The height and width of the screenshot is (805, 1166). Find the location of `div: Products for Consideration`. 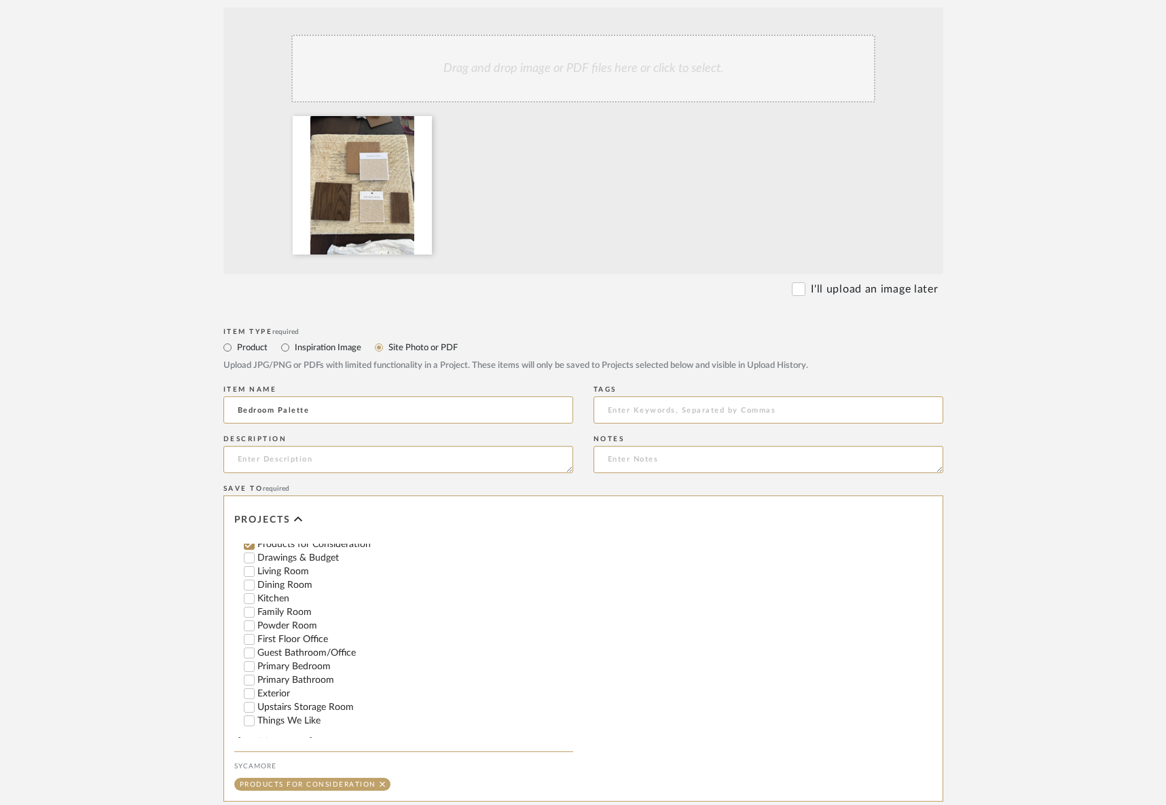

div: Products for Consideration is located at coordinates (308, 785).